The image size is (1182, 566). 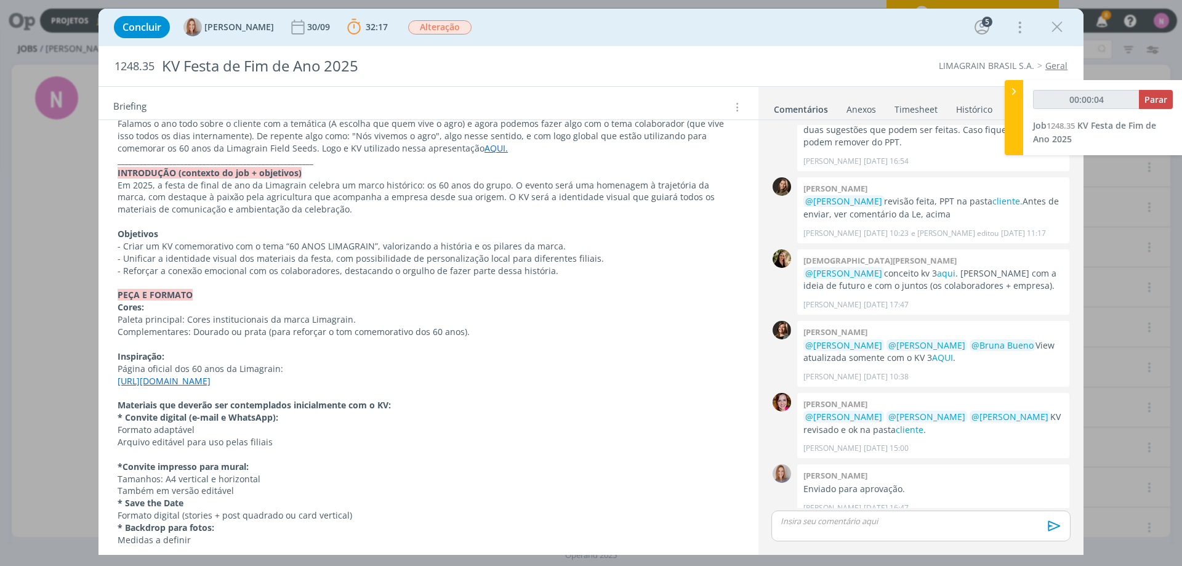 What do you see at coordinates (916, 107) in the screenshot?
I see `a: Timesheet` at bounding box center [916, 107].